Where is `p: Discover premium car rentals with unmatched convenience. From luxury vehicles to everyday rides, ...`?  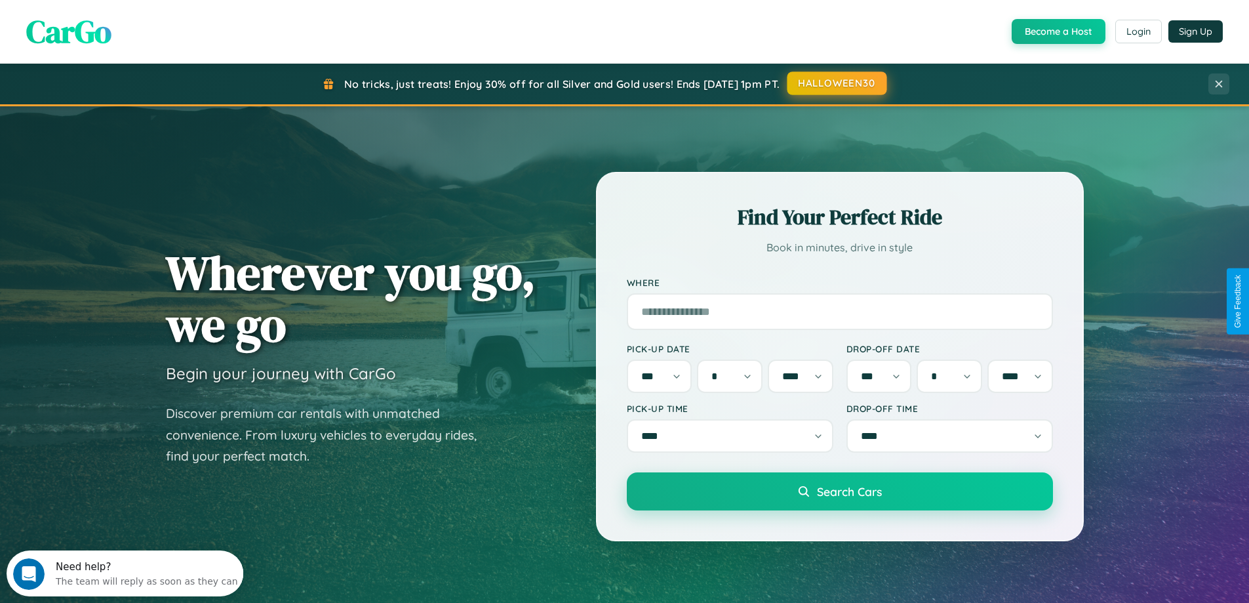
p: Discover premium car rentals with unmatched convenience. From luxury vehicles to everyday rides, ... is located at coordinates (330, 435).